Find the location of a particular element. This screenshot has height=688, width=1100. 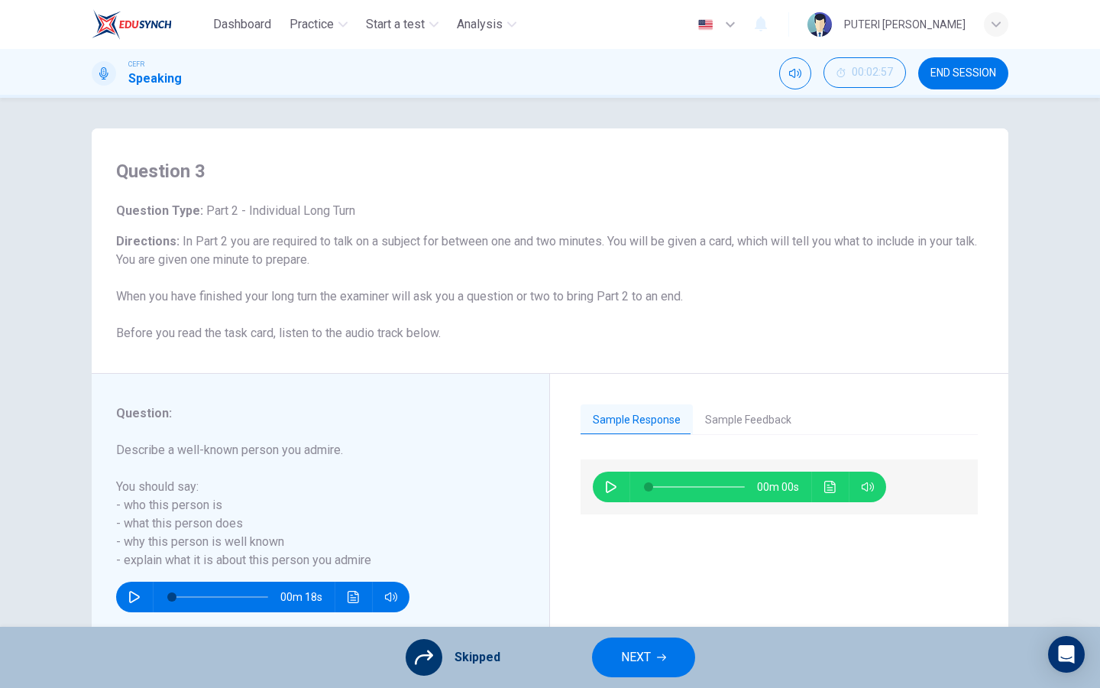

div: Mute is located at coordinates (795, 73).